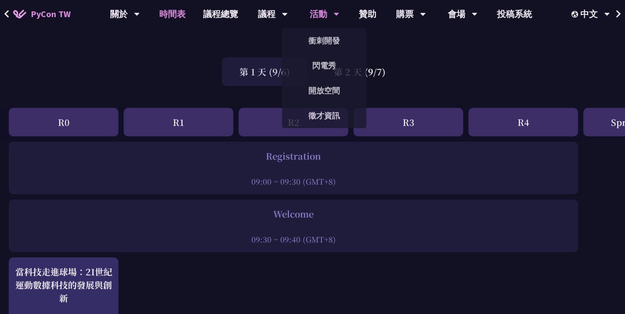 This screenshot has height=314, width=625. What do you see at coordinates (178, 122) in the screenshot?
I see `div: R1` at bounding box center [178, 122].